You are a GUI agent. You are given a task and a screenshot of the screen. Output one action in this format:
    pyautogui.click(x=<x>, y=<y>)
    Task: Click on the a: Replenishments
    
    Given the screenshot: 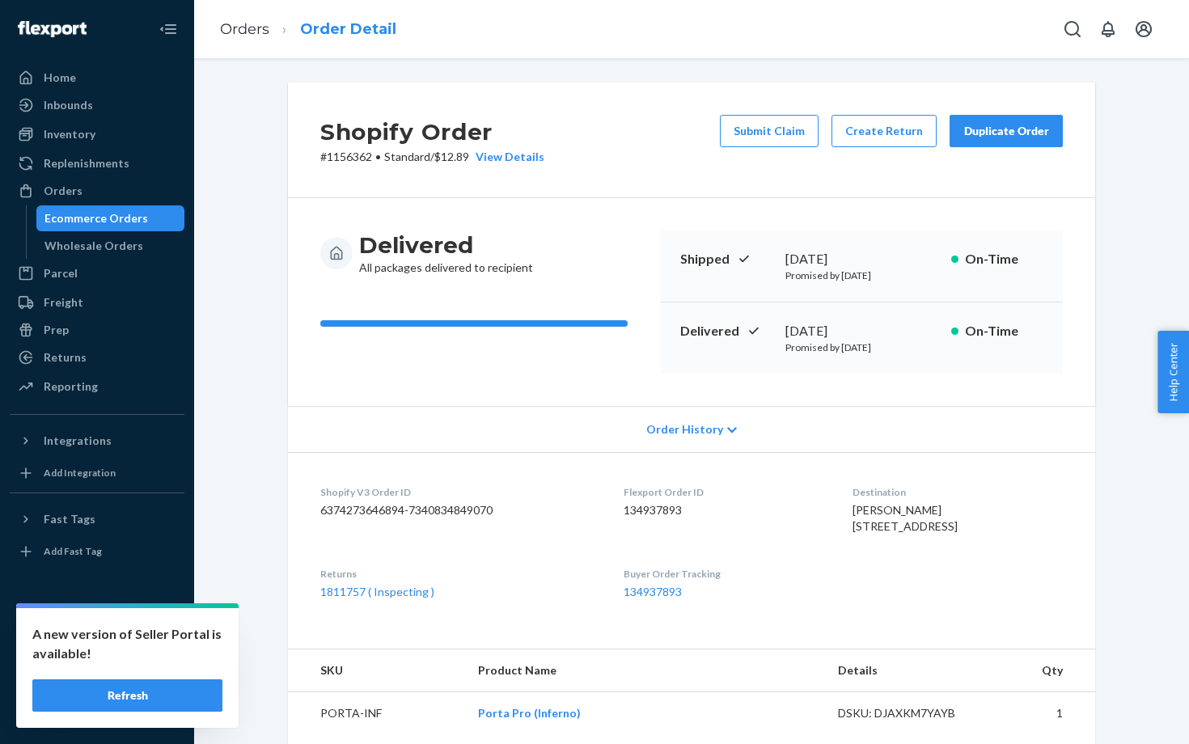 What is the action you would take?
    pyautogui.click(x=97, y=163)
    